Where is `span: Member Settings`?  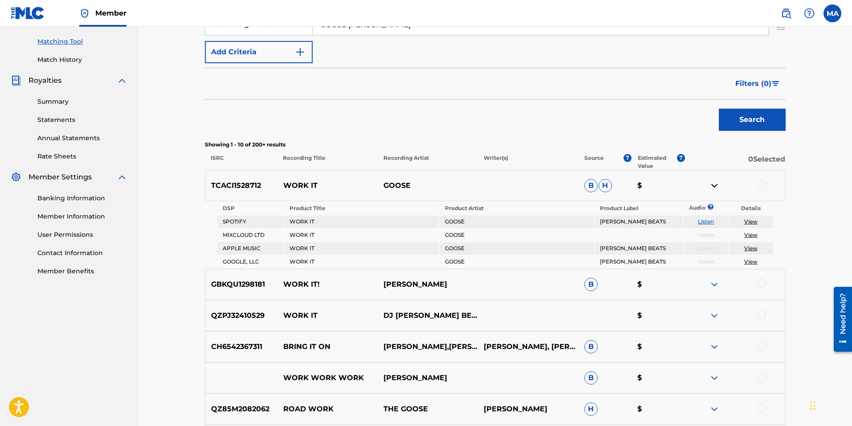 span: Member Settings is located at coordinates (60, 177).